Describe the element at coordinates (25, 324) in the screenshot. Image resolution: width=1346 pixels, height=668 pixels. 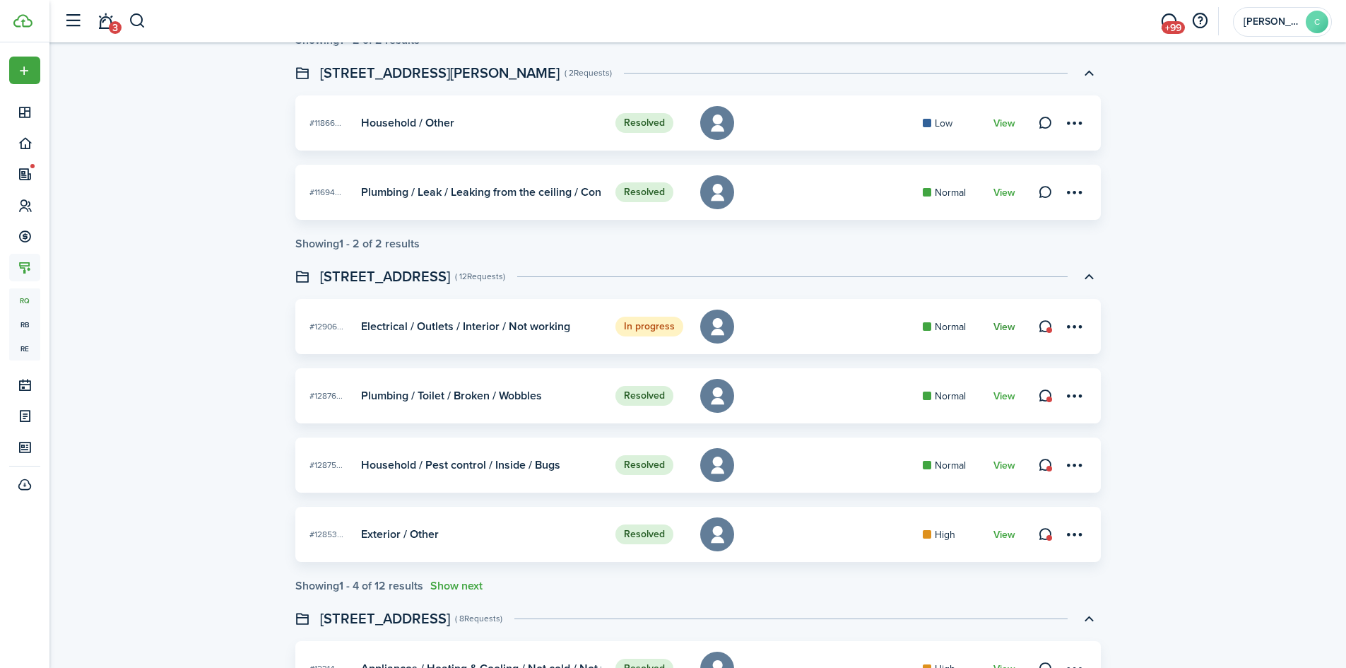
I see `a: rb` at that location.